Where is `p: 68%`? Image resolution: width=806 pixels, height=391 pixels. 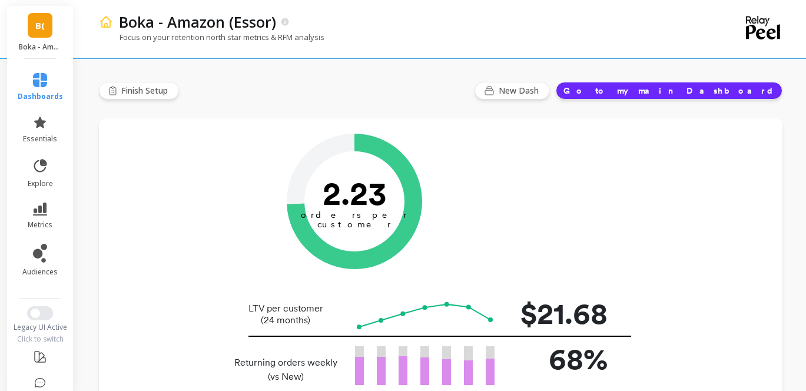 p: 68% is located at coordinates (560, 358).